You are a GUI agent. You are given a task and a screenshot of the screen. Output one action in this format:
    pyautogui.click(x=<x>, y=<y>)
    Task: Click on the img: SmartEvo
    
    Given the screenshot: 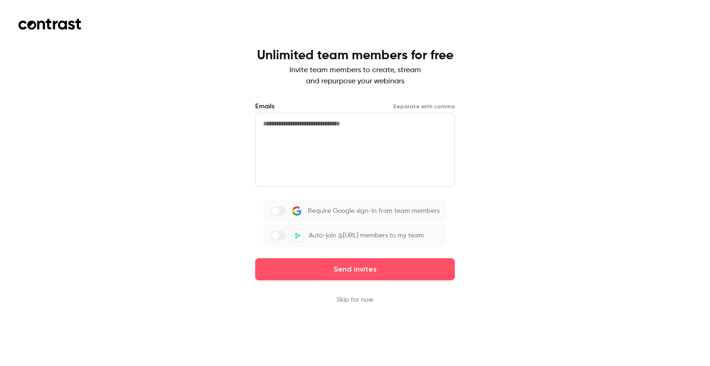 What is the action you would take?
    pyautogui.click(x=297, y=235)
    